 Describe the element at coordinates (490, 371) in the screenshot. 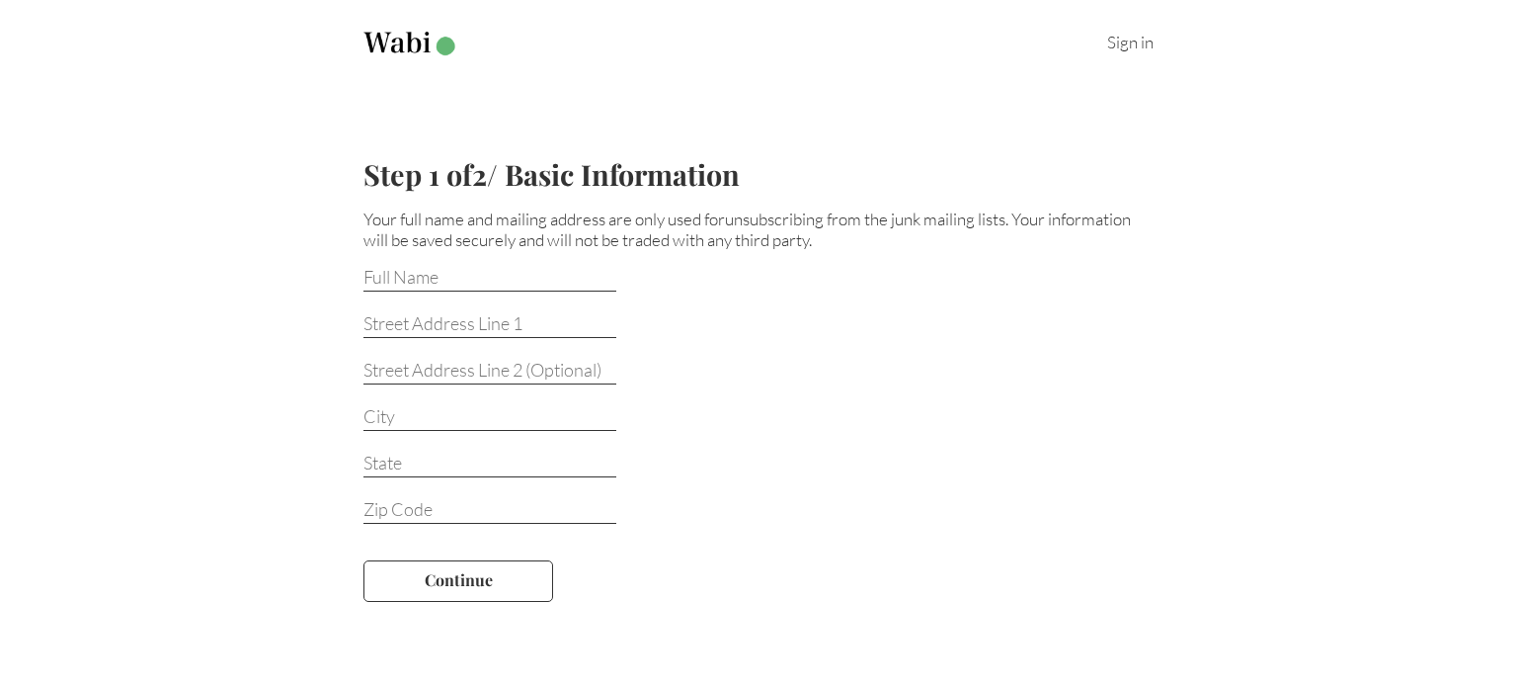

I see `input: Street Address Line 2 (Optional)` at that location.